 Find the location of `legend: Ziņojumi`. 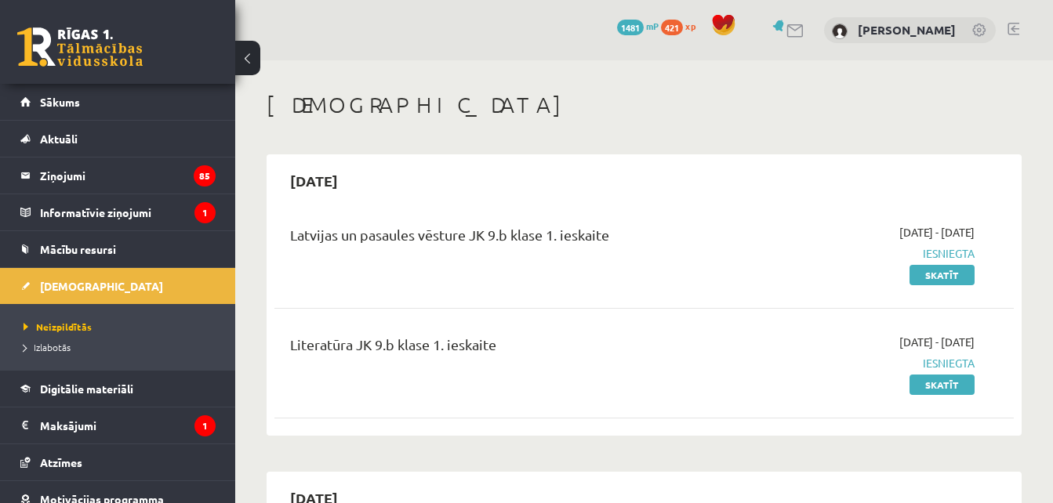

legend: Ziņojumi is located at coordinates (128, 176).